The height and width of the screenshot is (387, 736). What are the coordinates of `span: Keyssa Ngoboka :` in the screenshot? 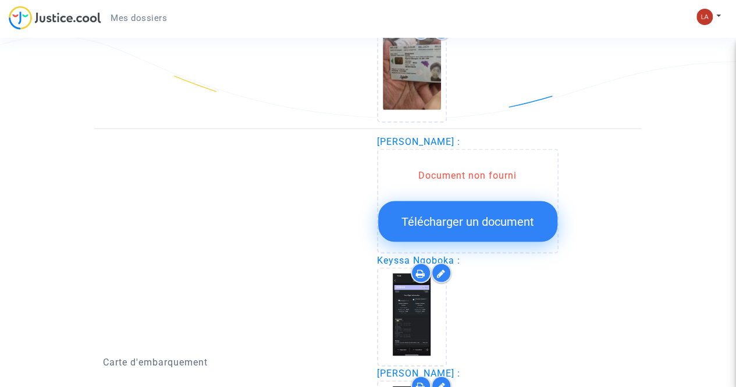 It's located at (419, 260).